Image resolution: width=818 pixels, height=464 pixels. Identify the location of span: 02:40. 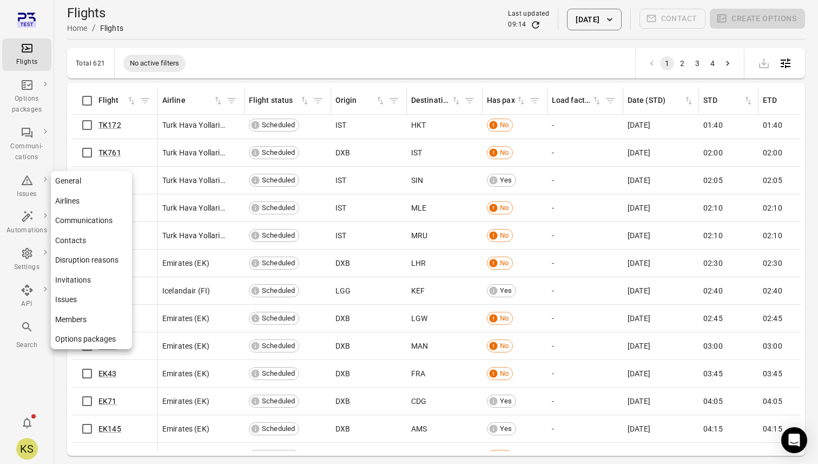
(773, 291).